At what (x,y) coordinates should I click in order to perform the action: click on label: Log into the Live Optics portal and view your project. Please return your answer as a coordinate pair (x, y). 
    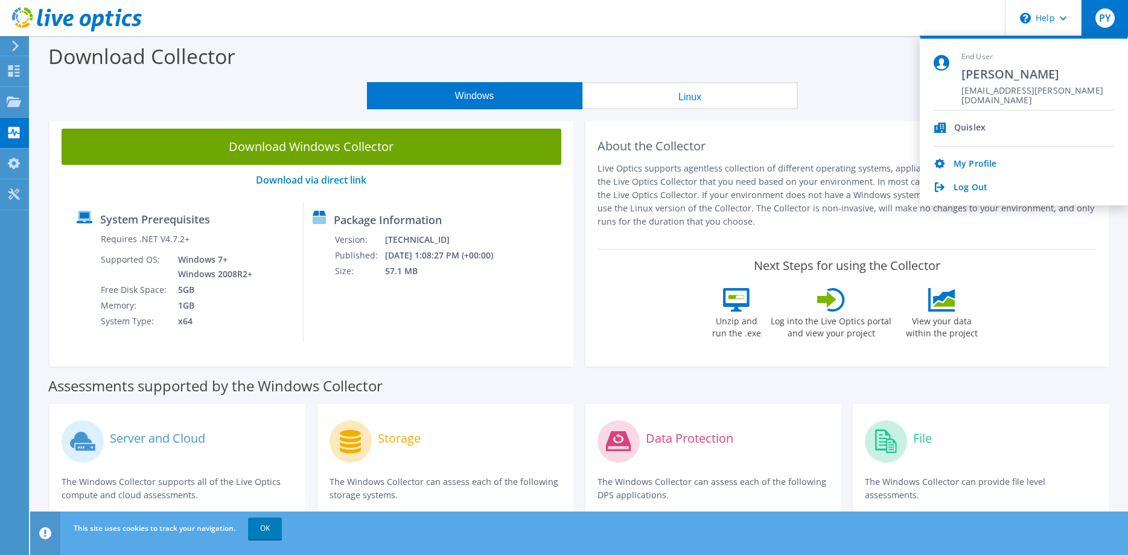
    Looking at the image, I should click on (831, 325).